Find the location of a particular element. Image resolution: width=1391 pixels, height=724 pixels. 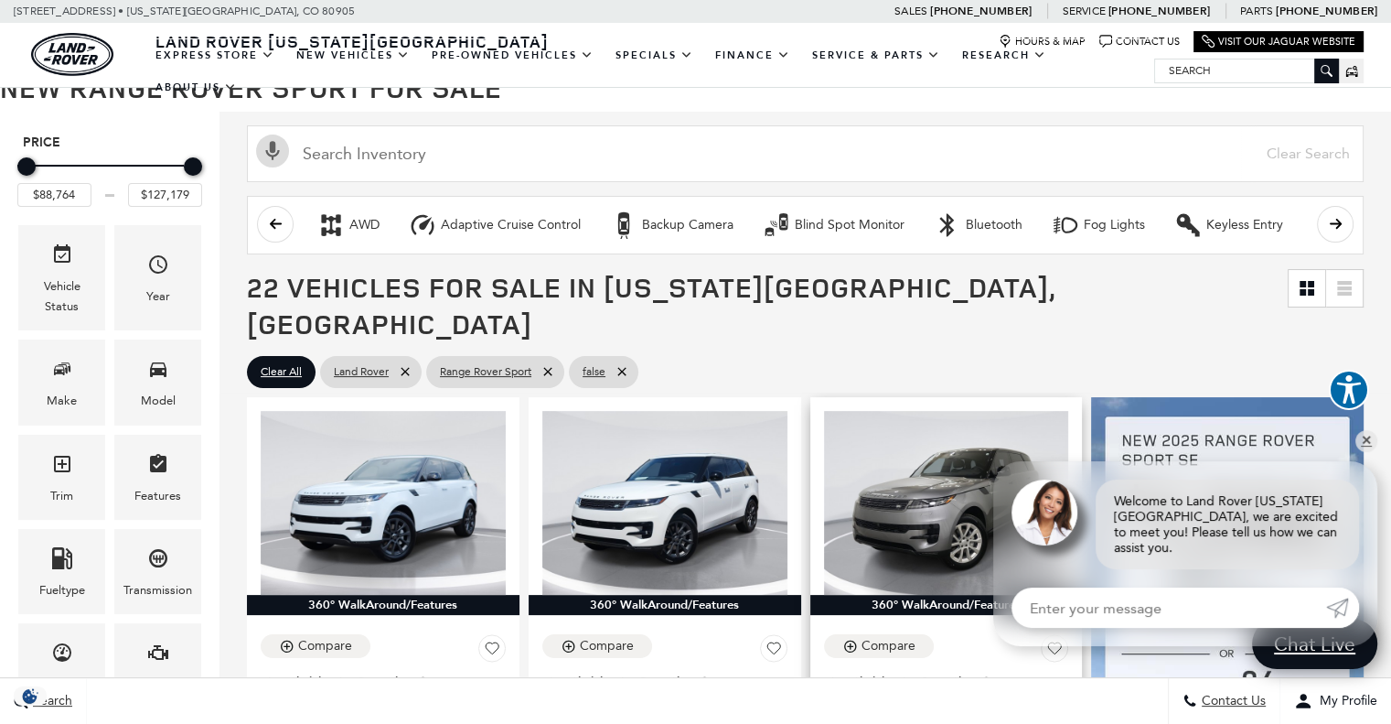

img: Land Rover is located at coordinates (72, 54).